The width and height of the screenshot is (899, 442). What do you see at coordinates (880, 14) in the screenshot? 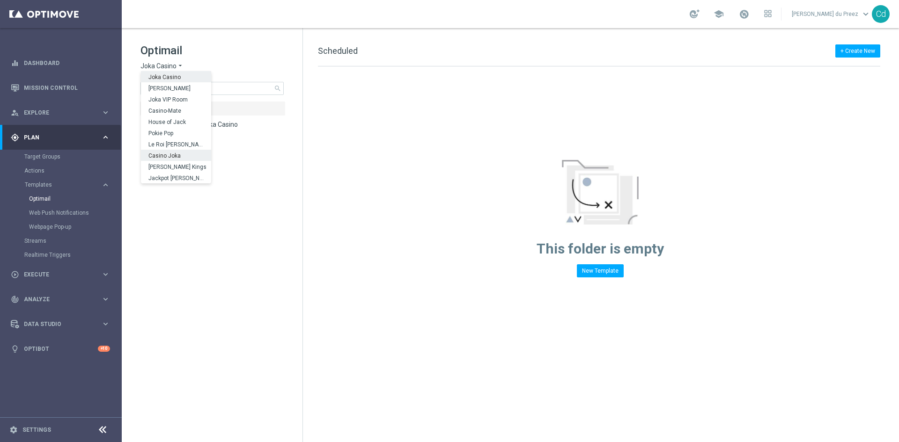
I see `div: Cd` at bounding box center [880, 14].